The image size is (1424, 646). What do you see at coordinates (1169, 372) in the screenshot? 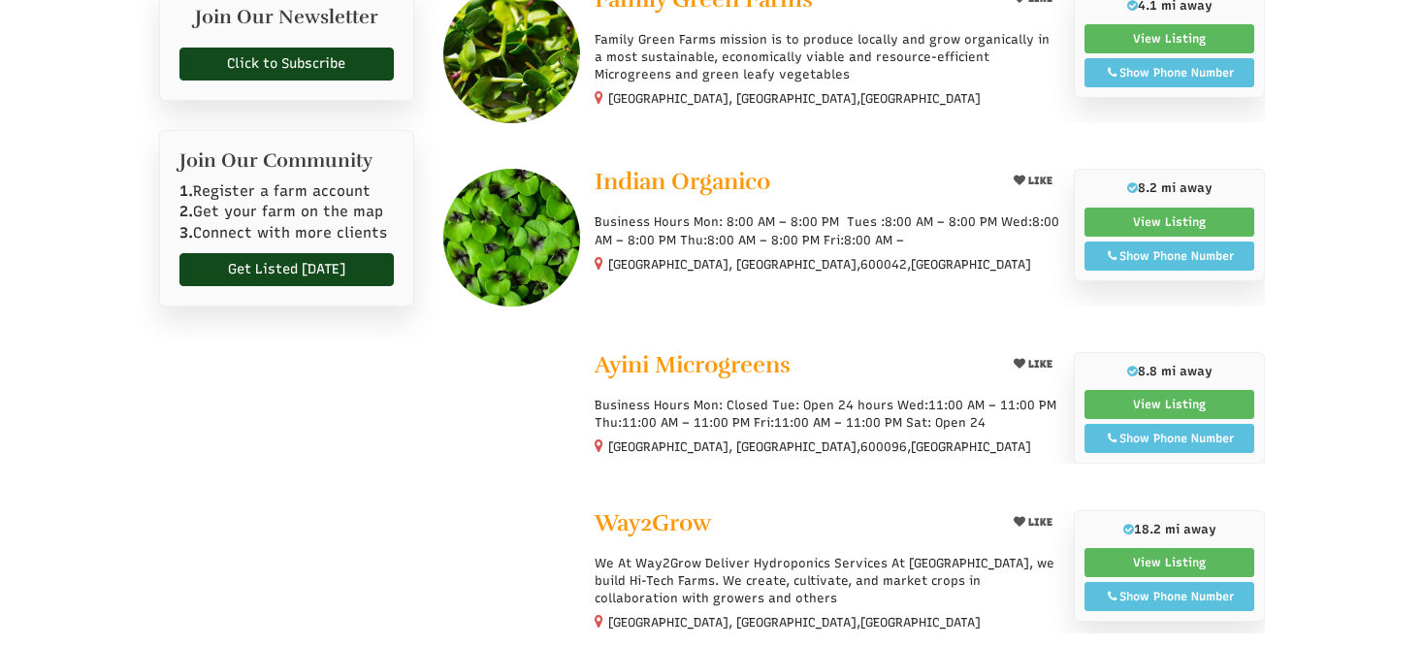
I see `p: 8.8 mi away` at bounding box center [1169, 372].